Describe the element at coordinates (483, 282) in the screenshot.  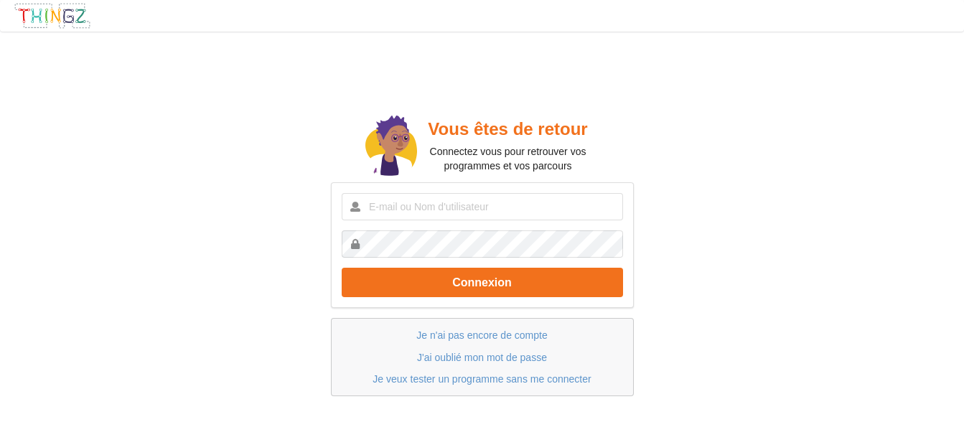
I see `button: Connexion` at that location.